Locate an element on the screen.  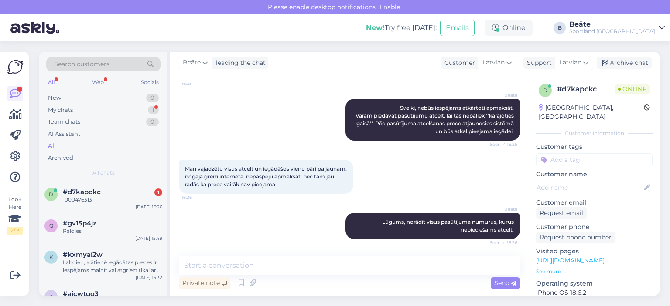
div: Support is located at coordinates (537, 63).